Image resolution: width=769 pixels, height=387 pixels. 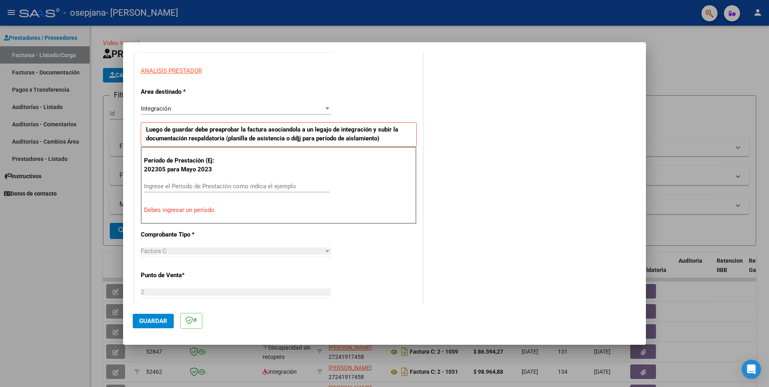 What do you see at coordinates (171, 71) in the screenshot?
I see `span: ANALISIS PRESTADOR` at bounding box center [171, 71].